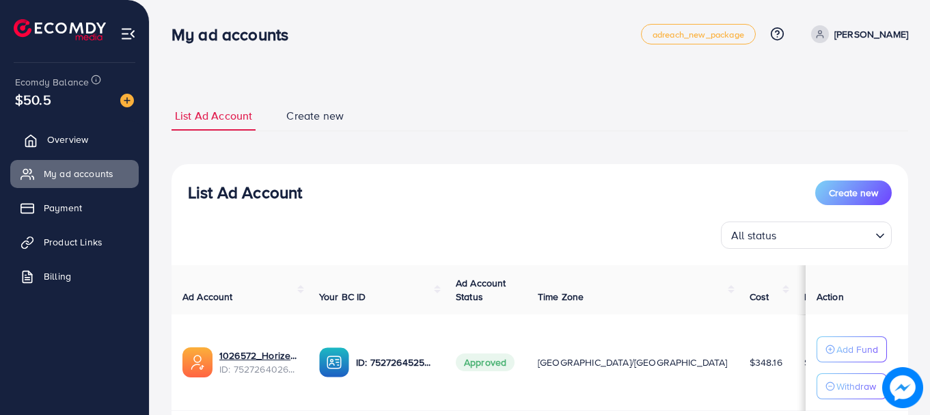 The height and width of the screenshot is (415, 930). What do you see at coordinates (74, 276) in the screenshot?
I see `a: Billing` at bounding box center [74, 276].